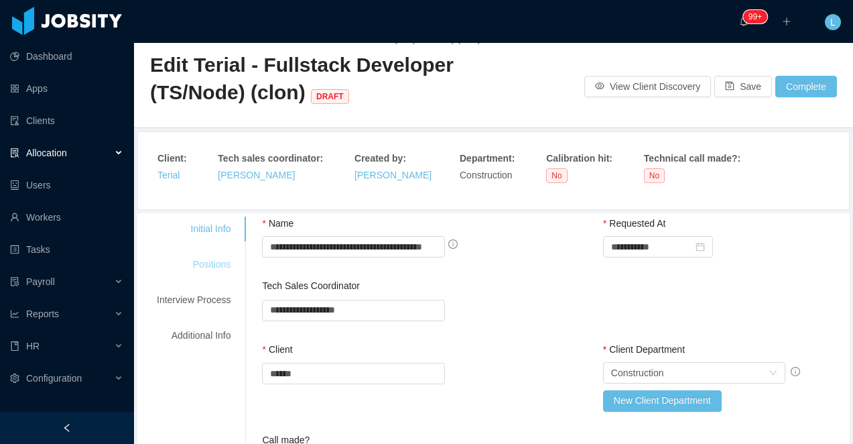 The image size is (853, 444). I want to click on span: Payroll, so click(40, 281).